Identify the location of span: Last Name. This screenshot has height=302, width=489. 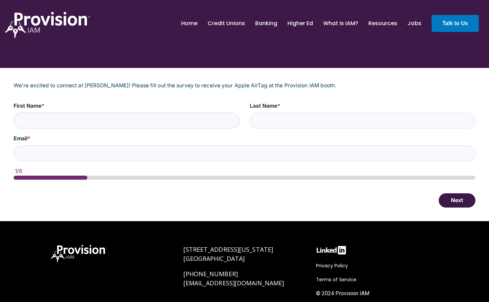
(263, 106).